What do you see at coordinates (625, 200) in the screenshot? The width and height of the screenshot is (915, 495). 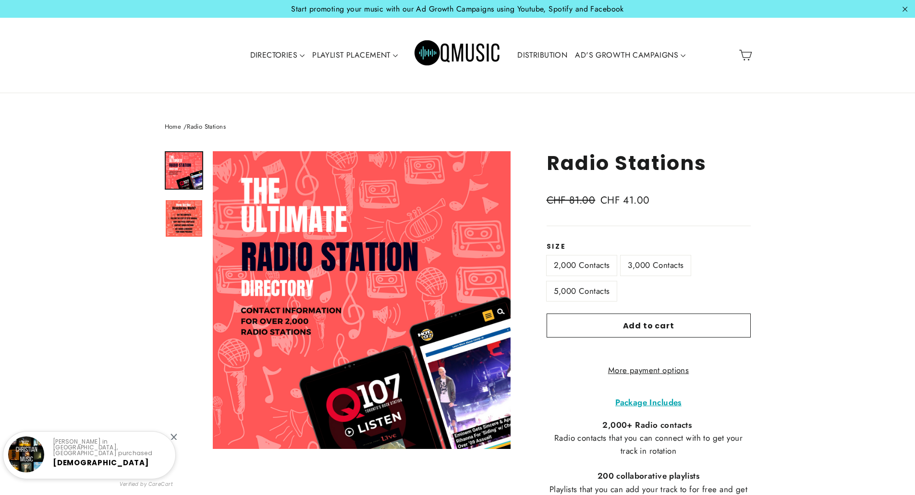 I see `span: CHF 41.00` at bounding box center [625, 200].